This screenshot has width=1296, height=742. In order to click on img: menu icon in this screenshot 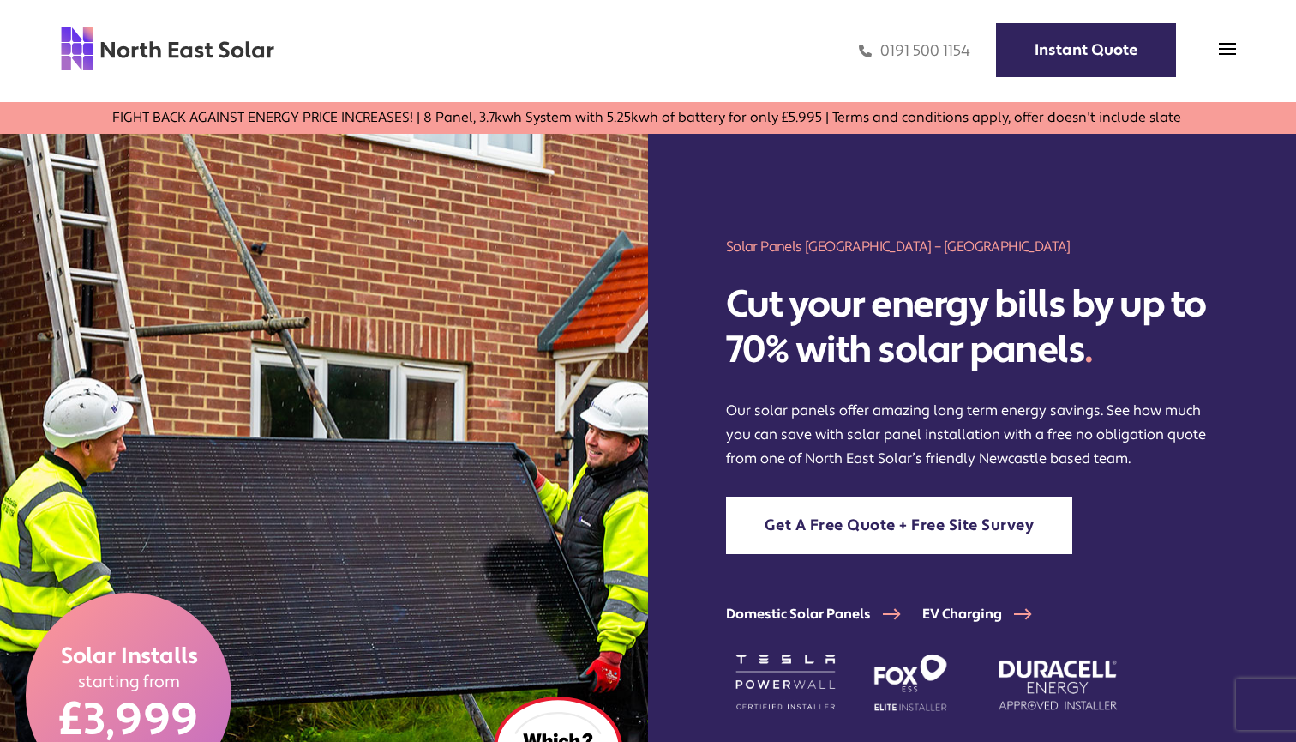, I will do `click(1228, 49)`.